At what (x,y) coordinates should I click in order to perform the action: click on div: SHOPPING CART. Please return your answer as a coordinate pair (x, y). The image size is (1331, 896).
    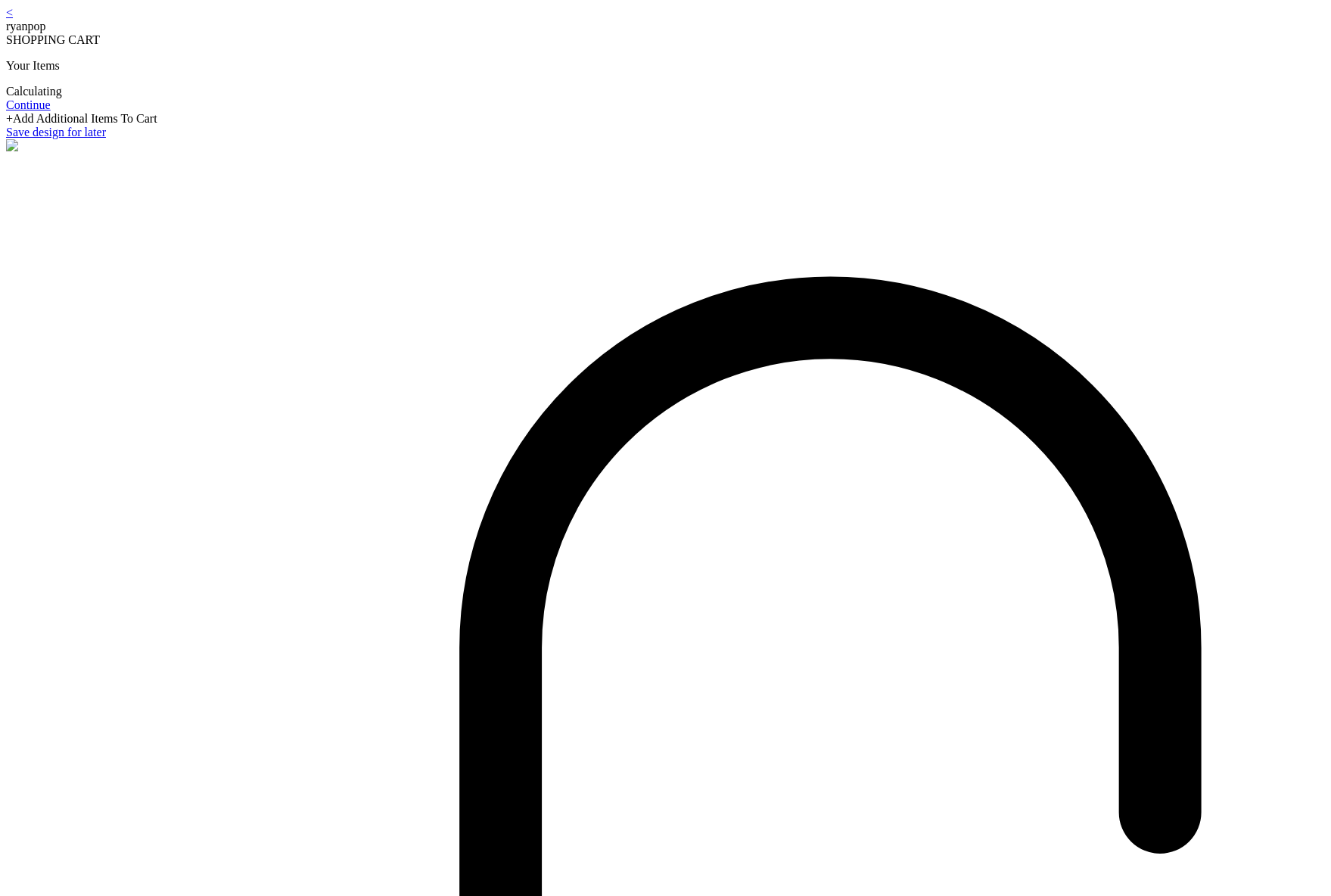
    Looking at the image, I should click on (666, 41).